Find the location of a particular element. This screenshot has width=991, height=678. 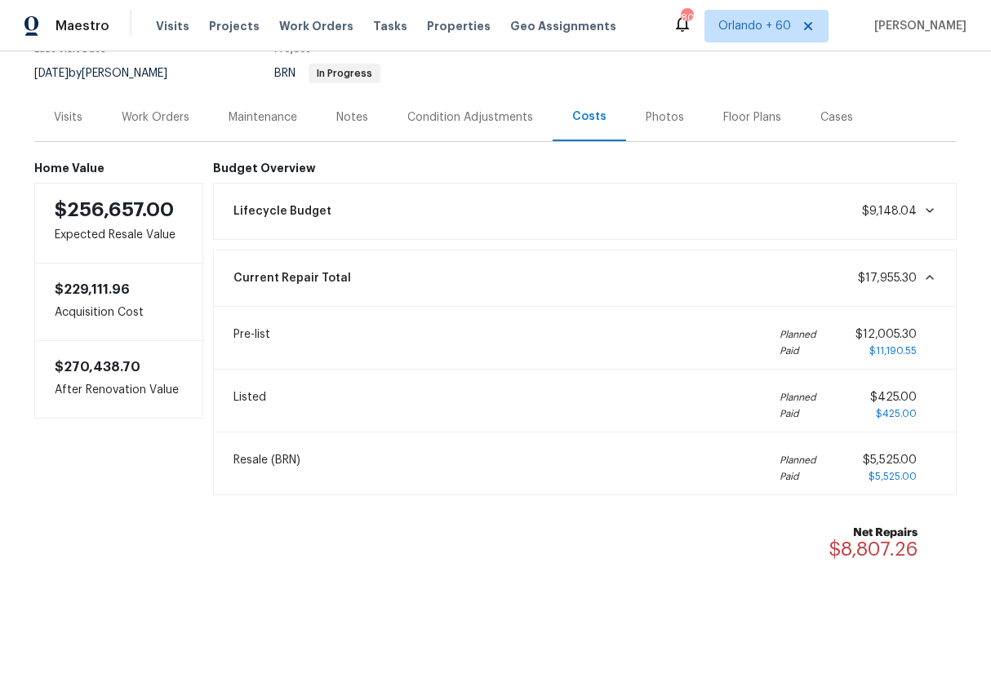

div: Condition Adjustments is located at coordinates (470, 118).